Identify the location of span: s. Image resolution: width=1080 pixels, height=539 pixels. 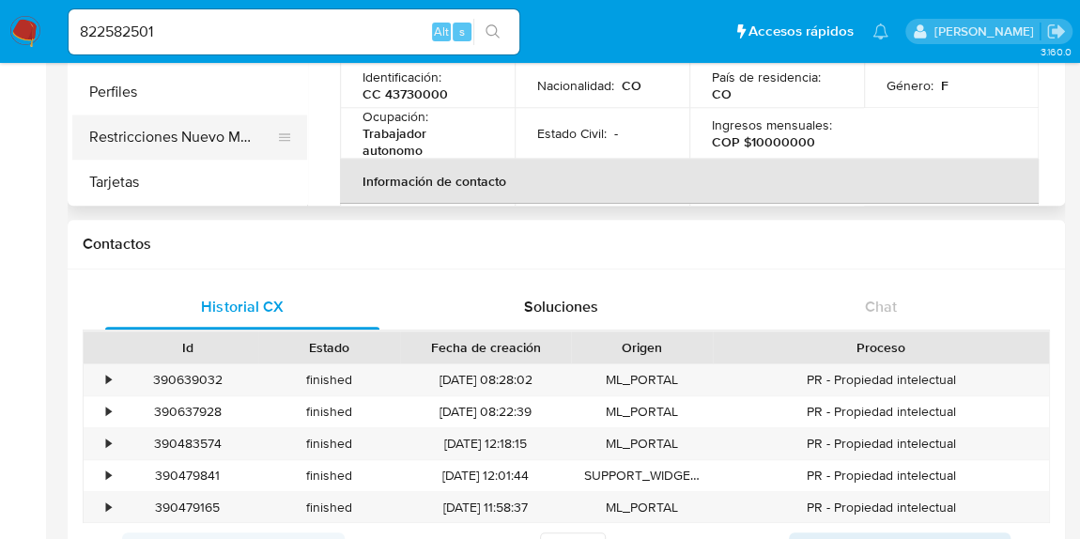
(462, 31).